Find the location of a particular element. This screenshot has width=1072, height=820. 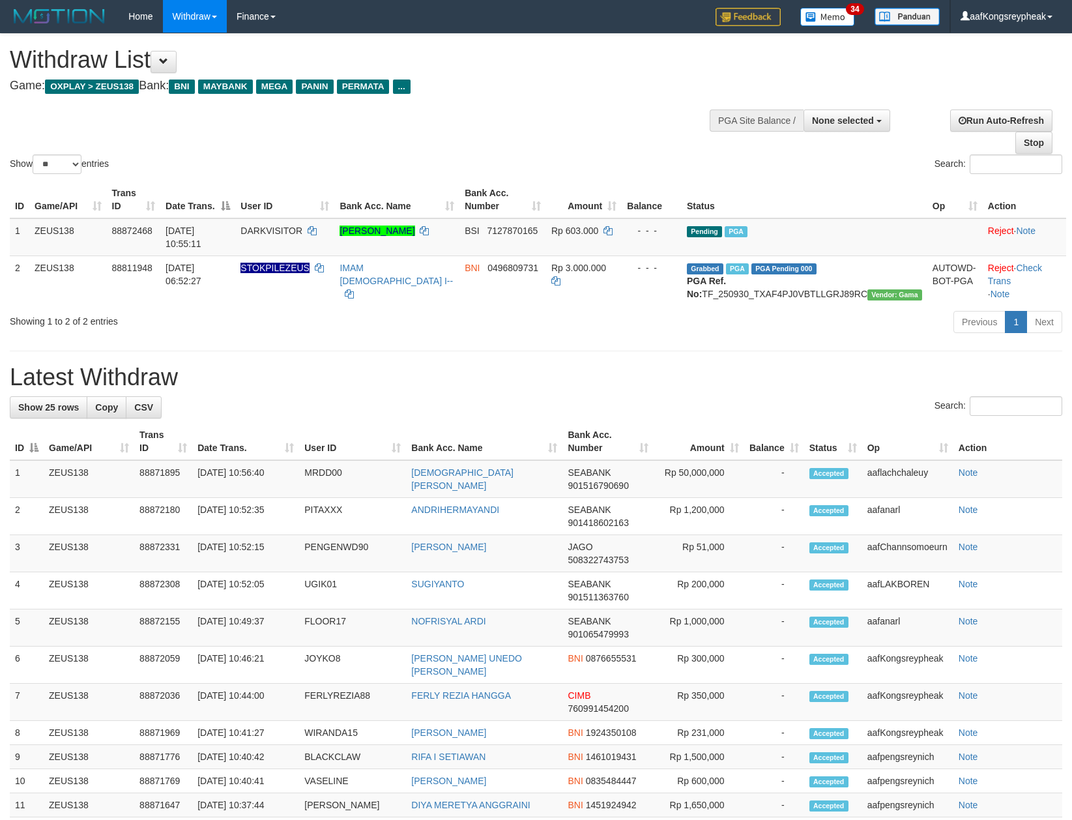

a: Check Trans is located at coordinates (1015, 274).